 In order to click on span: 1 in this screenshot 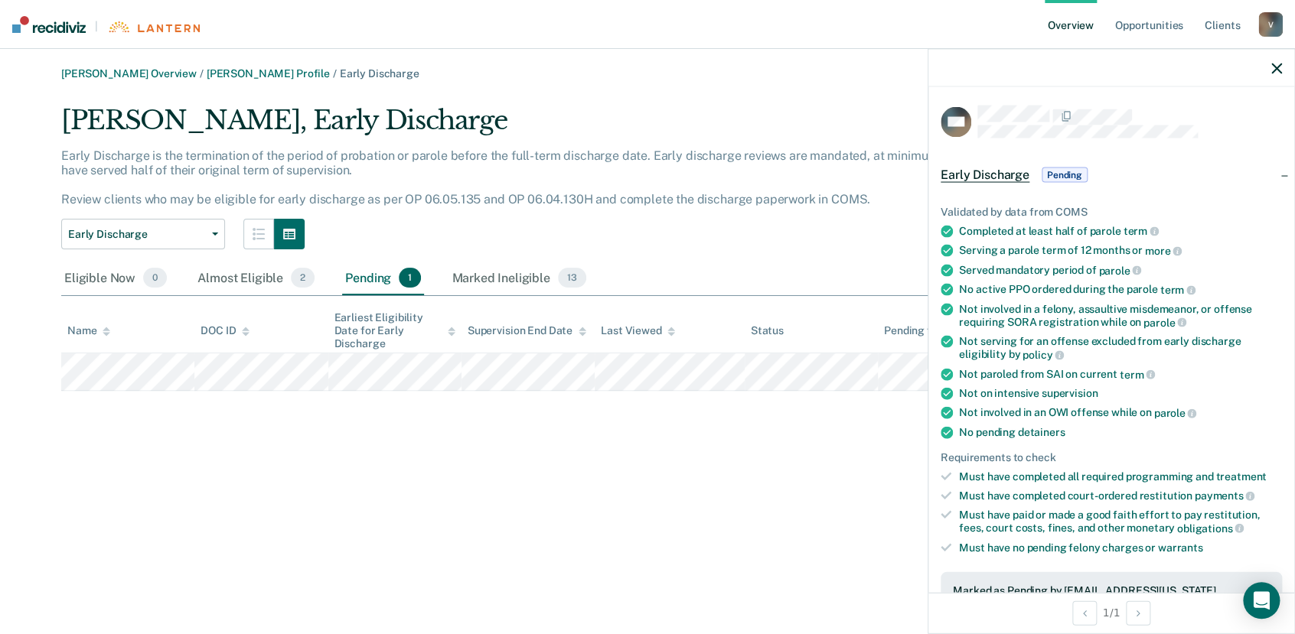, I will do `click(409, 278)`.